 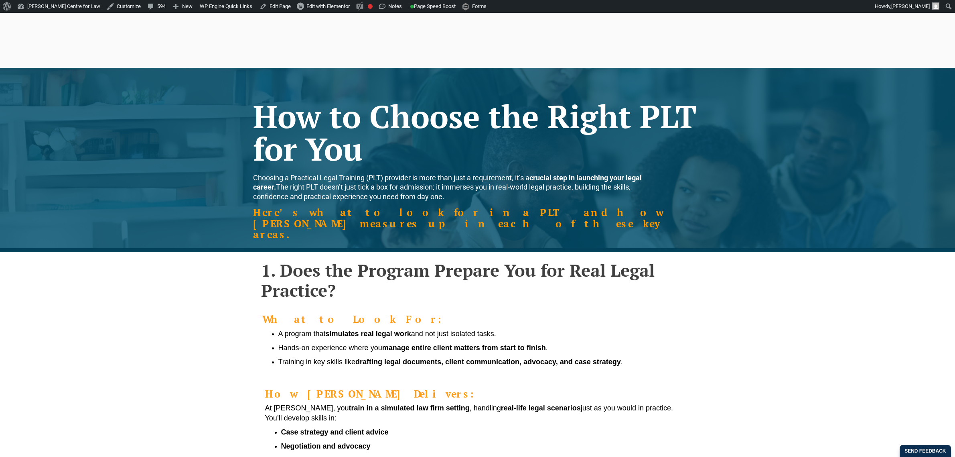 What do you see at coordinates (447, 182) in the screenshot?
I see `b: crucial step in launching your legal career.` at bounding box center [447, 182].